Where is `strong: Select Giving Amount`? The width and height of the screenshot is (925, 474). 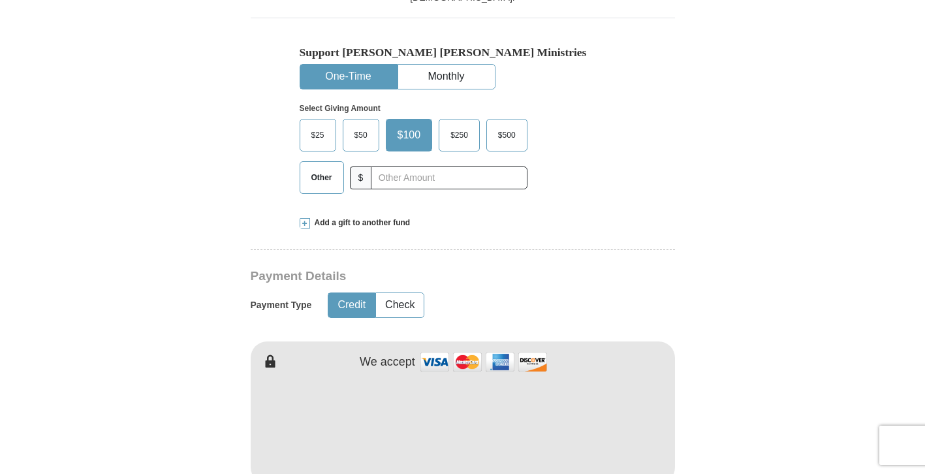
strong: Select Giving Amount is located at coordinates (340, 108).